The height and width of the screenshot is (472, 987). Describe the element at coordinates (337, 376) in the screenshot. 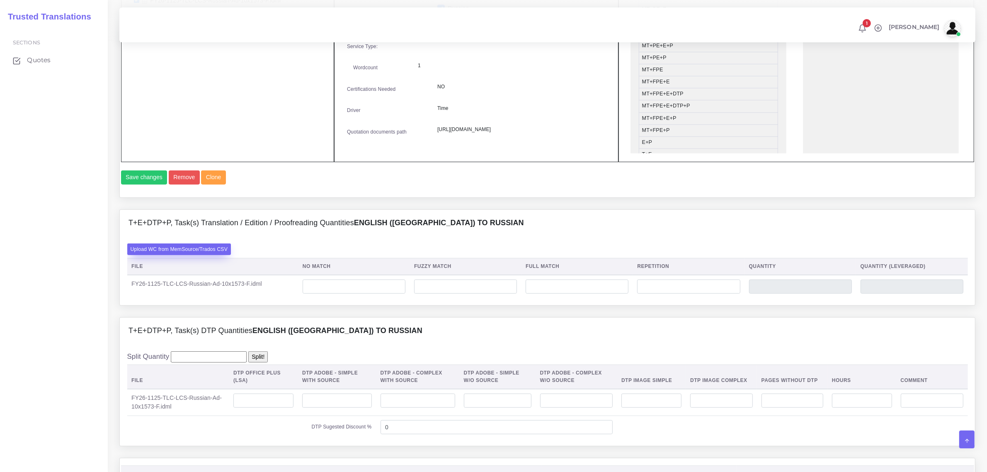

I see `th: DTP Adobe - Simple With Source` at that location.